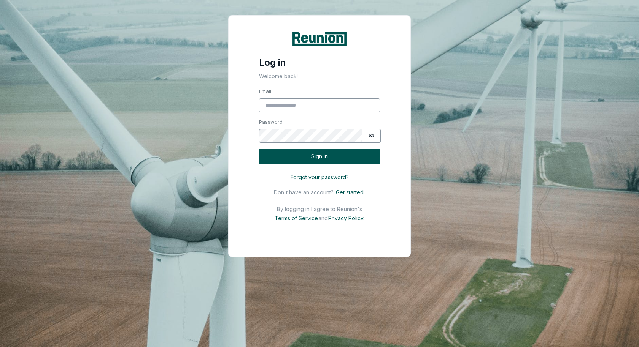  I want to click on p: By logging in I agree to Reunion's, so click(319, 209).